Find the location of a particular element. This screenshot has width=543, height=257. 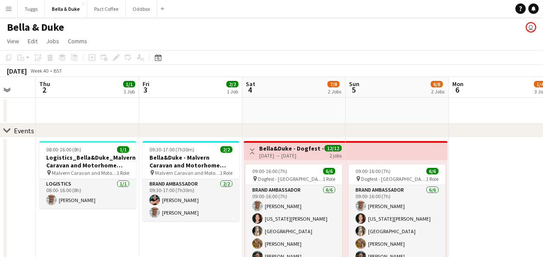

span: 08:00-16:00 (8h) is located at coordinates (64, 149).